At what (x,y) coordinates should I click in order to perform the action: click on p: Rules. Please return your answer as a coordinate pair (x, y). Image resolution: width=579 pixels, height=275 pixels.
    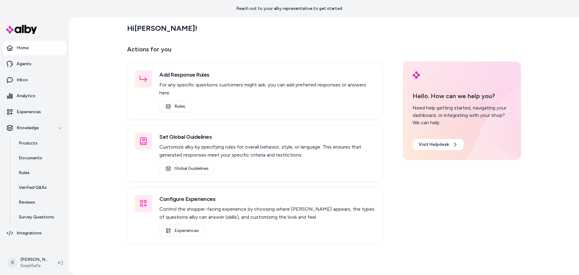
    Looking at the image, I should click on (24, 173).